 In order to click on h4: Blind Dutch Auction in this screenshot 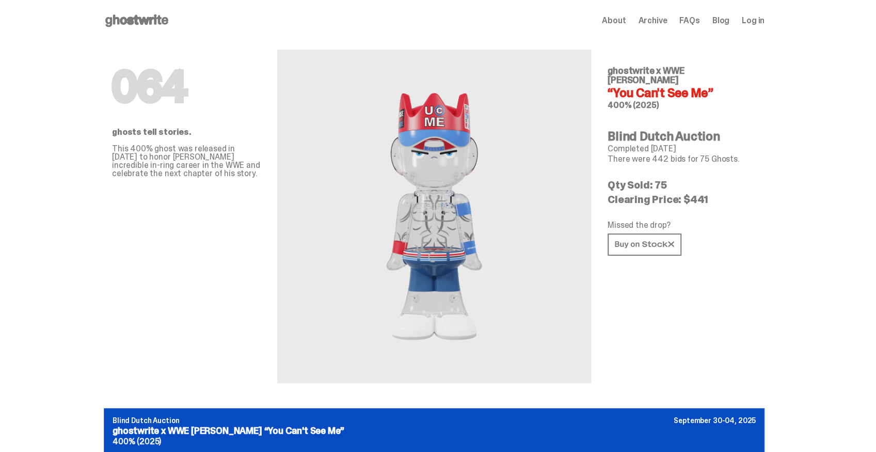, I will do `click(682, 136)`.